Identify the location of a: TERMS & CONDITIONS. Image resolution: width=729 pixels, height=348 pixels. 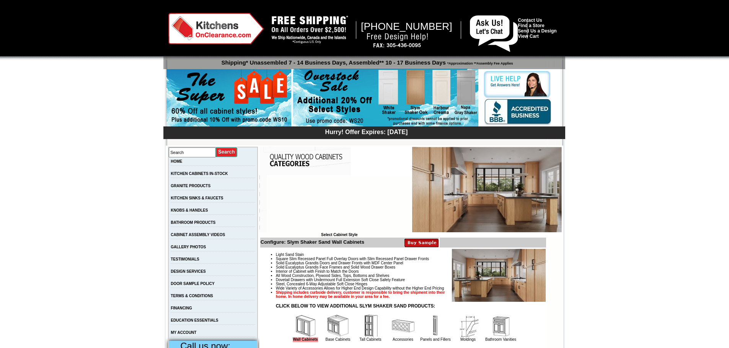
(192, 296).